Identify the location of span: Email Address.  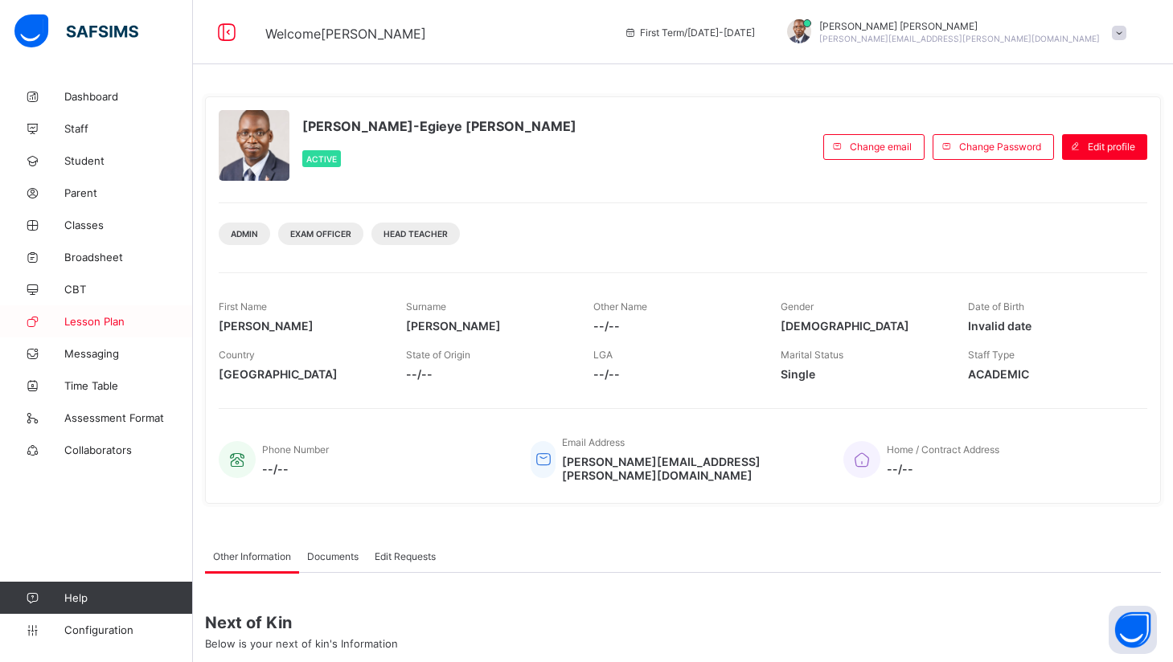
(593, 442).